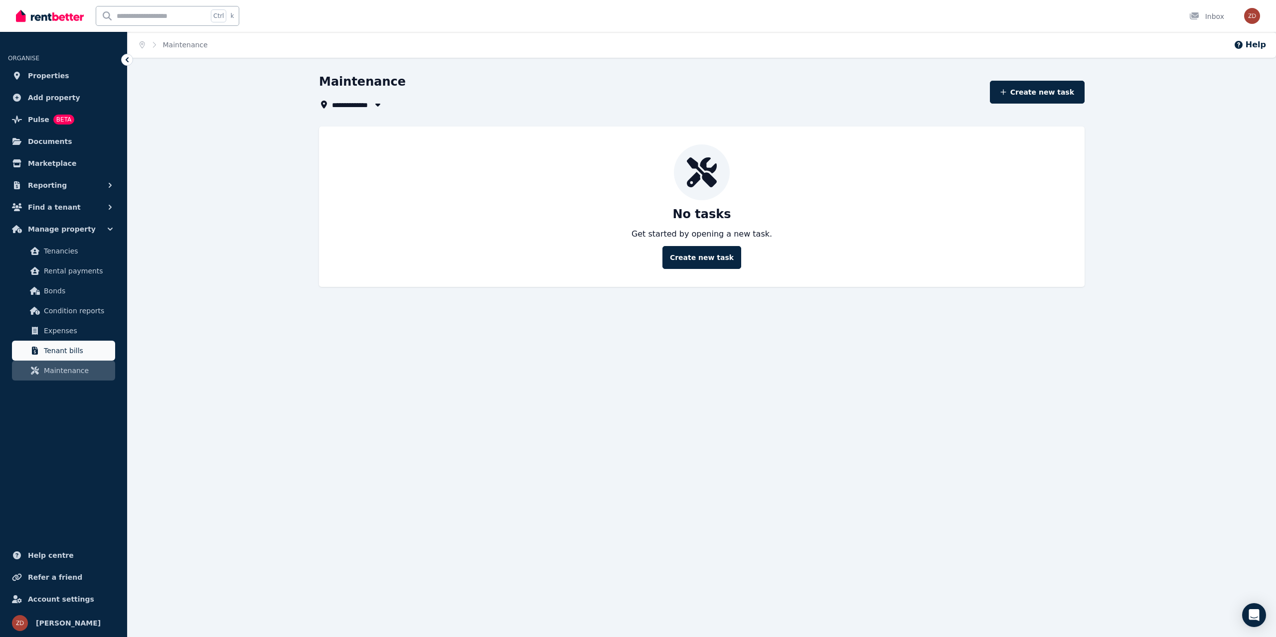 The image size is (1276, 637). I want to click on a: Tenant bills, so click(63, 351).